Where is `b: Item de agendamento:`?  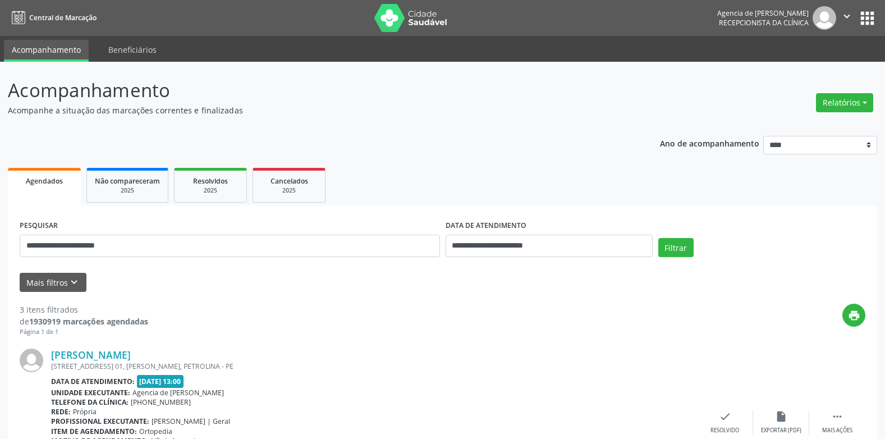
b: Item de agendamento: is located at coordinates (94, 431).